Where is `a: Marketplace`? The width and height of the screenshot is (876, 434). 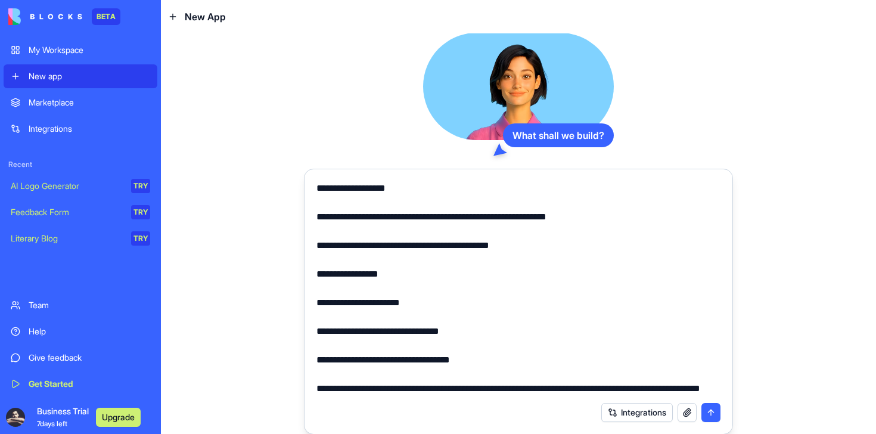 a: Marketplace is located at coordinates (80, 103).